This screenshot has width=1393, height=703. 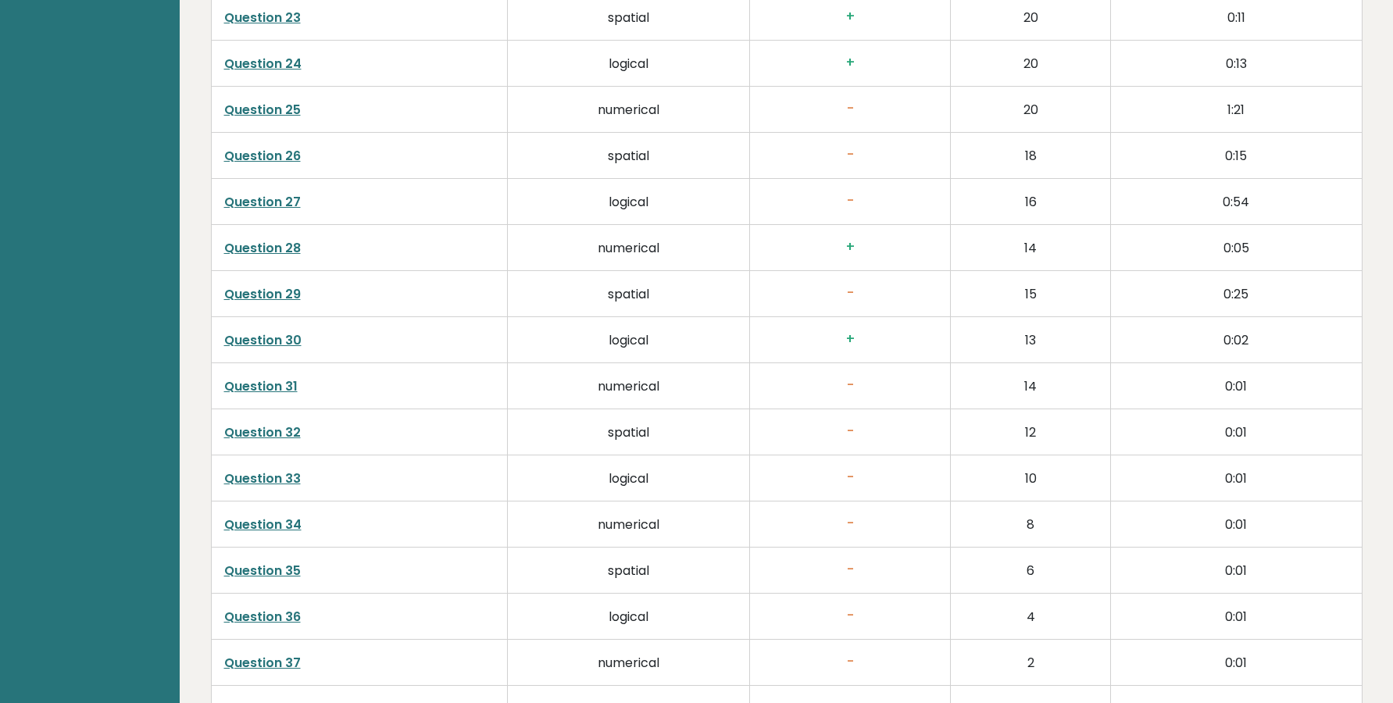 I want to click on td: 0:13, so click(x=1236, y=63).